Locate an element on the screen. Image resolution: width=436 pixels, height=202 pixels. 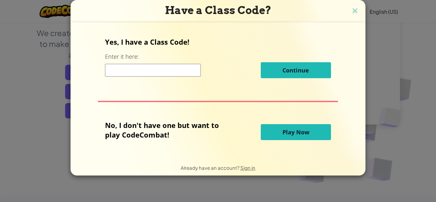
img: close icon is located at coordinates (355, 11).